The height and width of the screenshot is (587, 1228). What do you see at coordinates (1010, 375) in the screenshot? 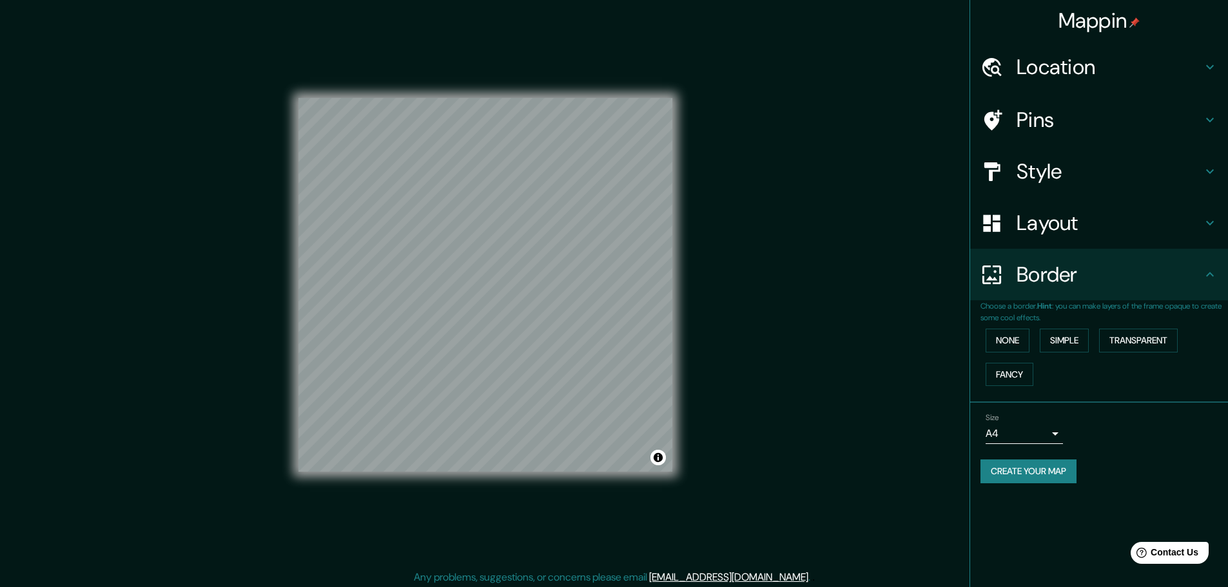
I see `button: Fancy` at bounding box center [1010, 375].